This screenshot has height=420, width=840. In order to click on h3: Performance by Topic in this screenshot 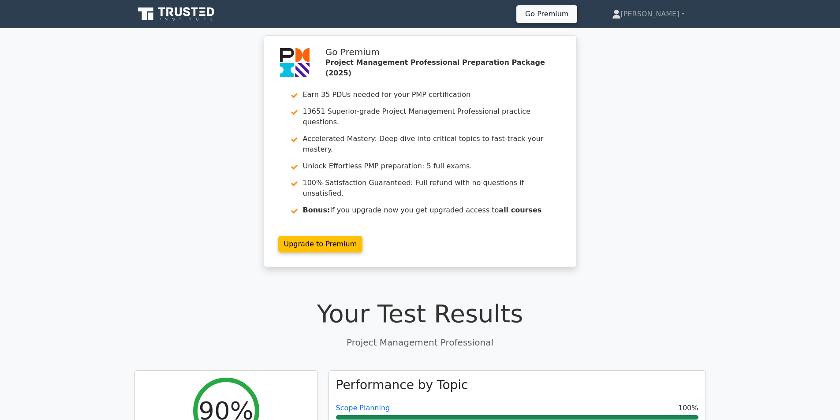, I will do `click(402, 385)`.